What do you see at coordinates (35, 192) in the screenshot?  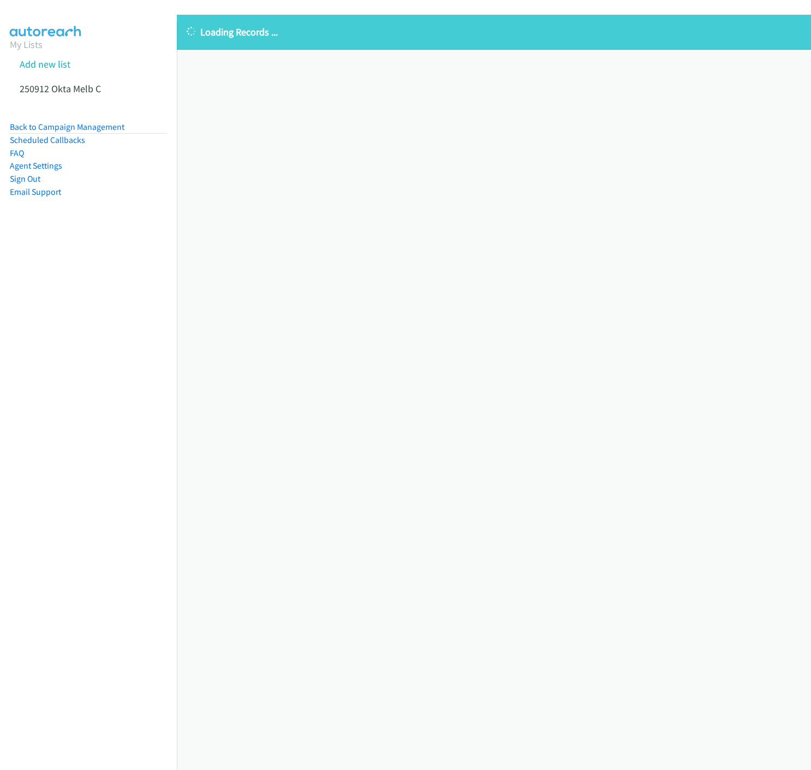 I see `a: Email Support` at bounding box center [35, 192].